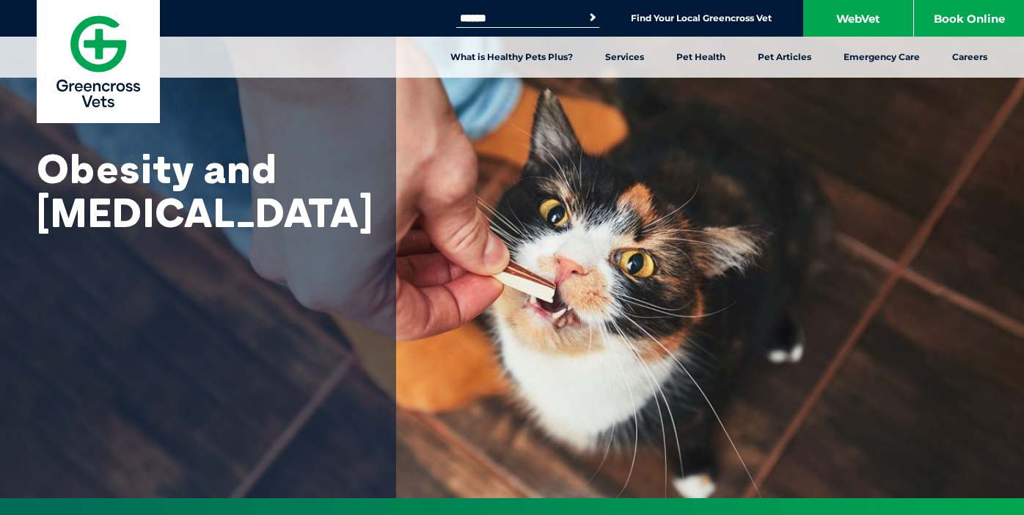  What do you see at coordinates (969, 57) in the screenshot?
I see `a: Careers` at bounding box center [969, 57].